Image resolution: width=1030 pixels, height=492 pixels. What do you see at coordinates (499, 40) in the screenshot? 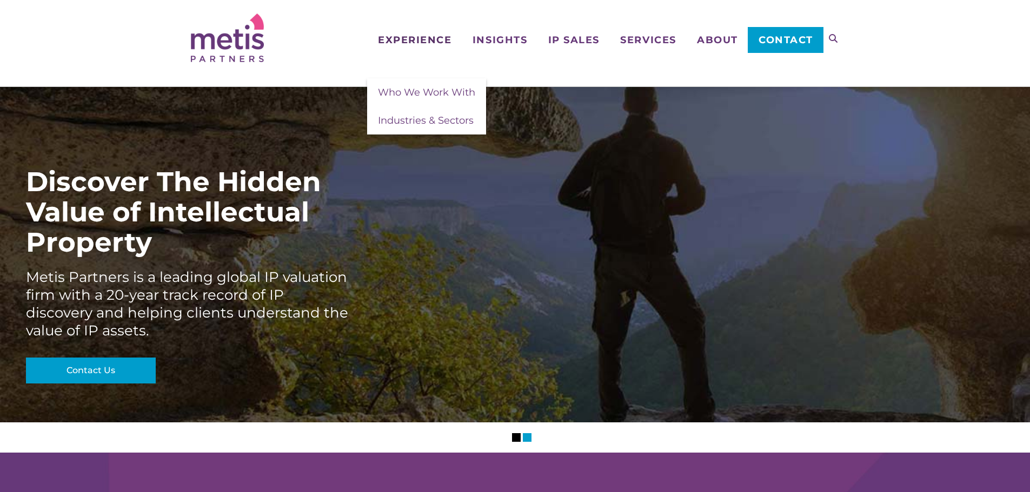
I see `span: Insights` at bounding box center [499, 40].